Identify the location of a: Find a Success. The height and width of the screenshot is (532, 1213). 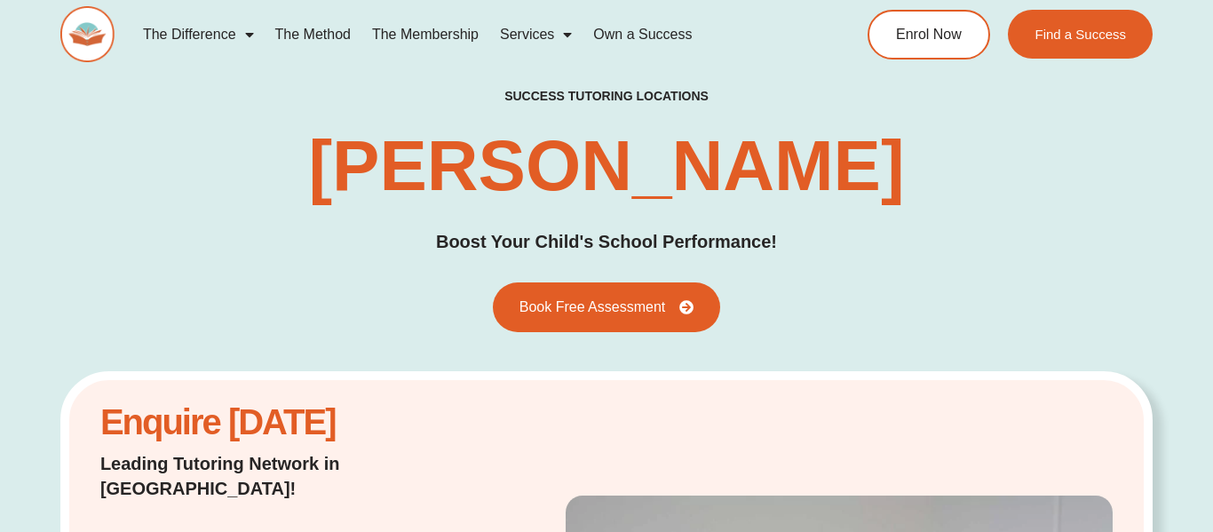
(1080, 34).